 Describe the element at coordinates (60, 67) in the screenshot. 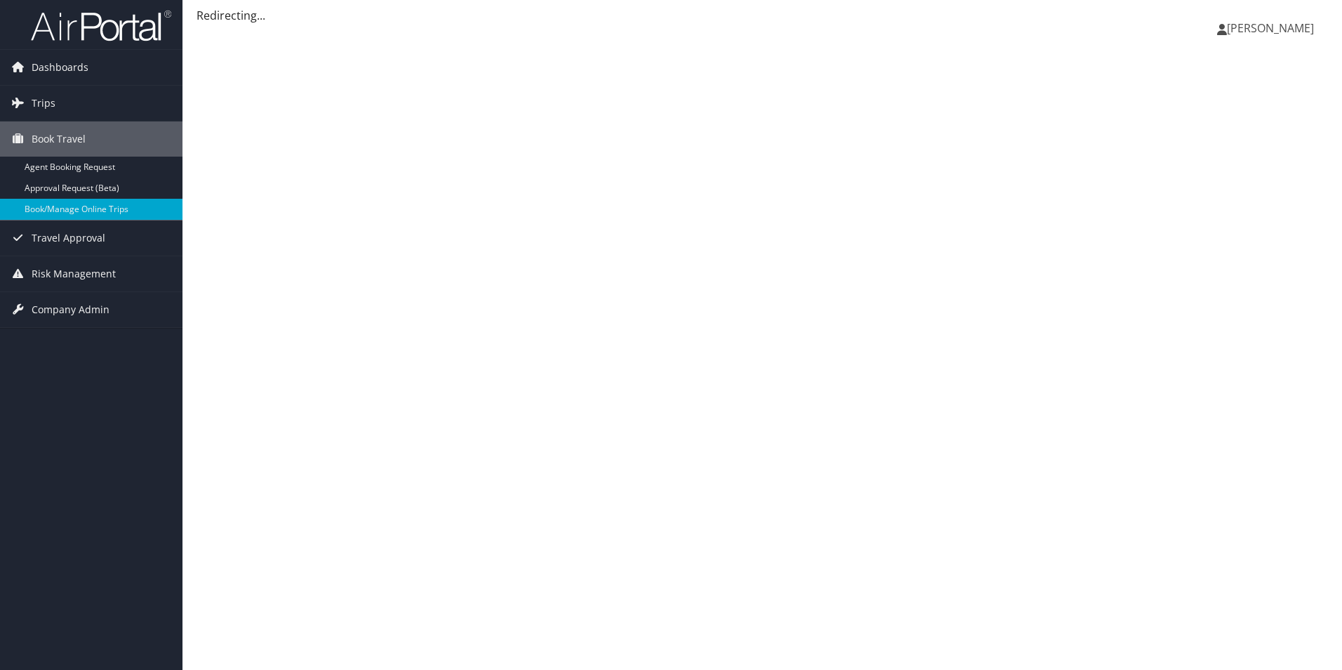

I see `span: Dashboards` at that location.